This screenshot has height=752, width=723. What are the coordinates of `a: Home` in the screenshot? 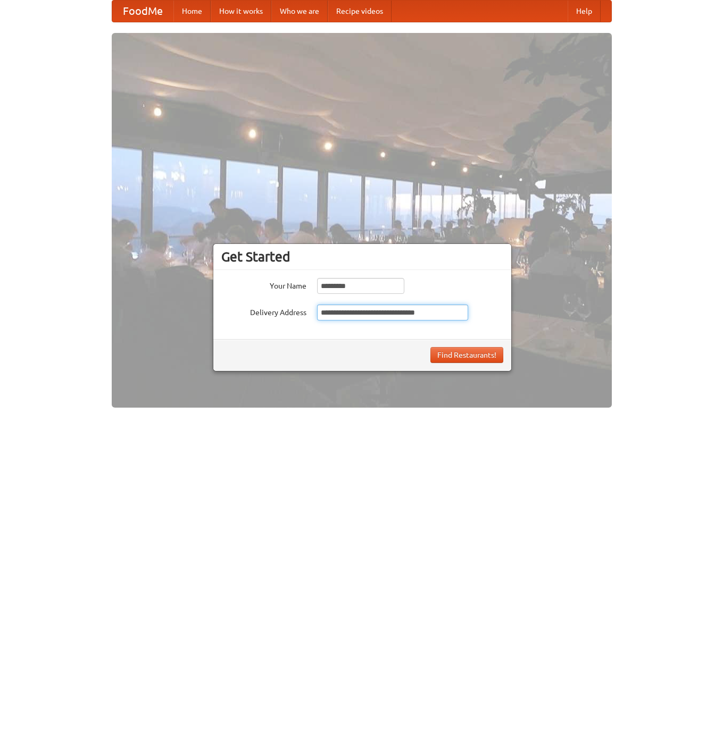 It's located at (192, 11).